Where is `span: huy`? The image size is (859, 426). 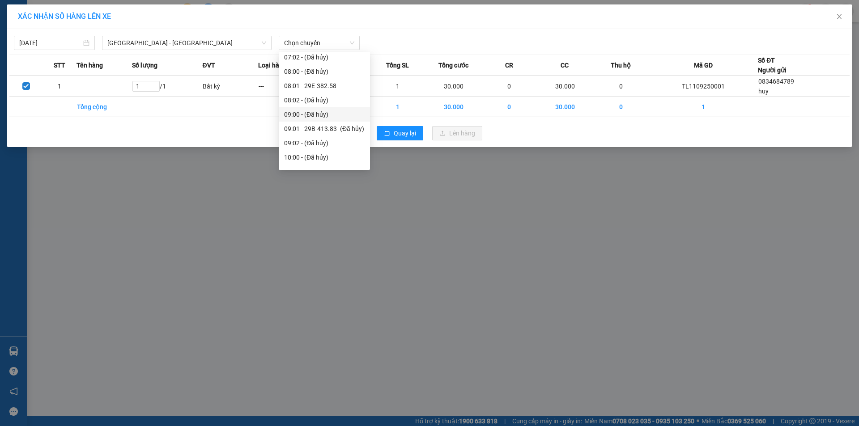
span: huy is located at coordinates (763, 91).